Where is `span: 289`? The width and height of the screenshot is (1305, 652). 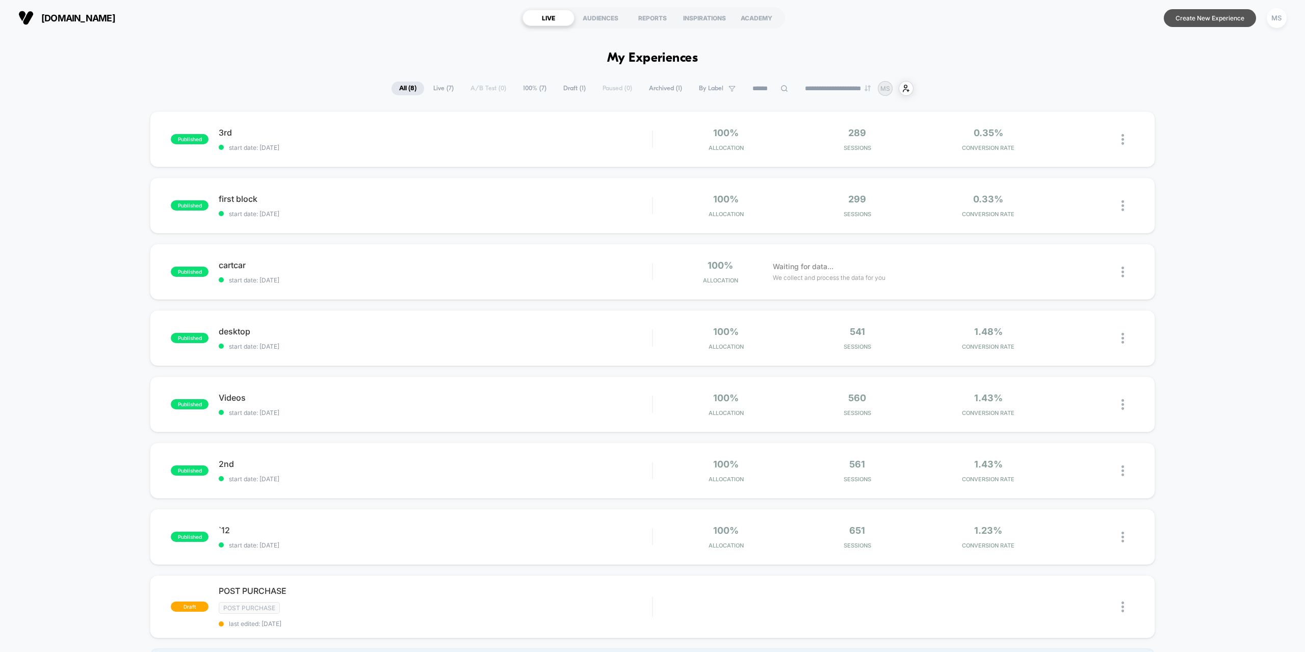 span: 289 is located at coordinates (857, 133).